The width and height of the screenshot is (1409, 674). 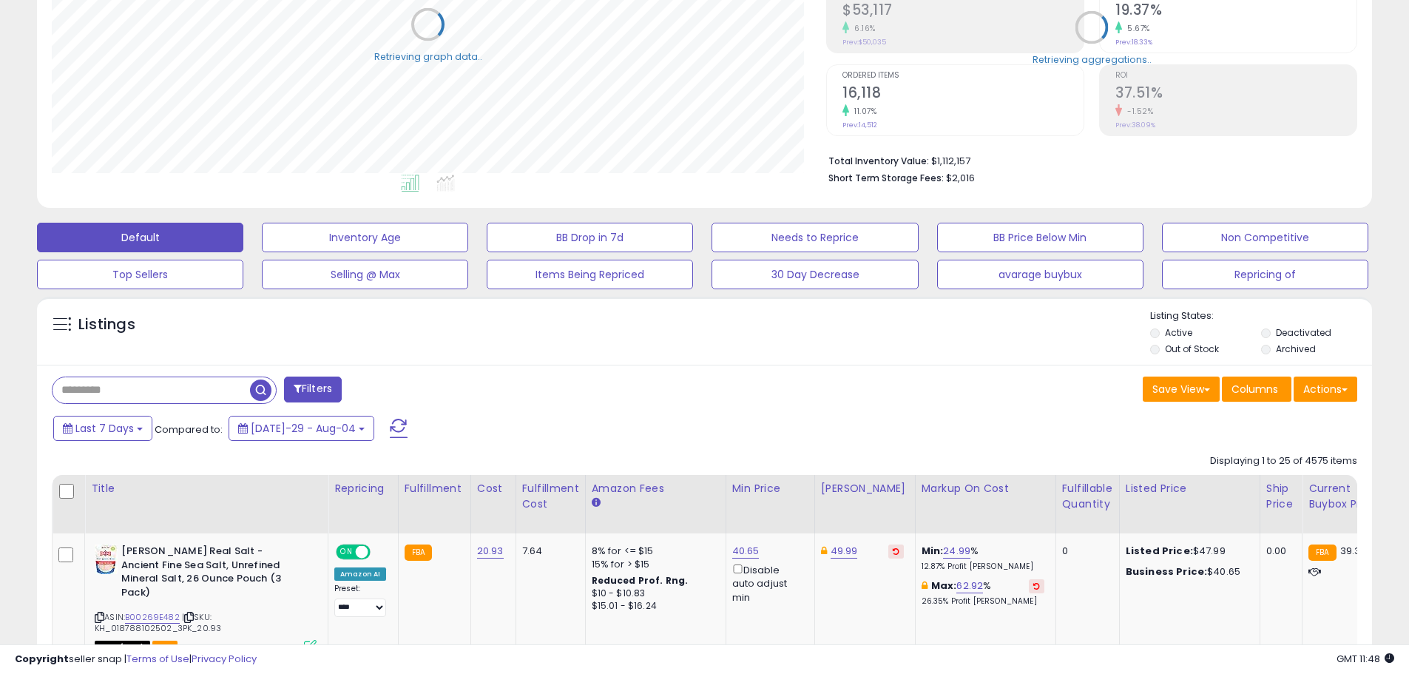 What do you see at coordinates (1187, 572) in the screenshot?
I see `div: $40.65` at bounding box center [1187, 572].